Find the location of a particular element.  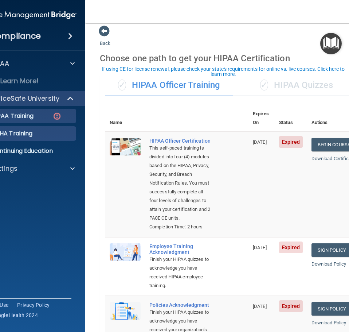

button: Open Resource Center is located at coordinates (331, 43).